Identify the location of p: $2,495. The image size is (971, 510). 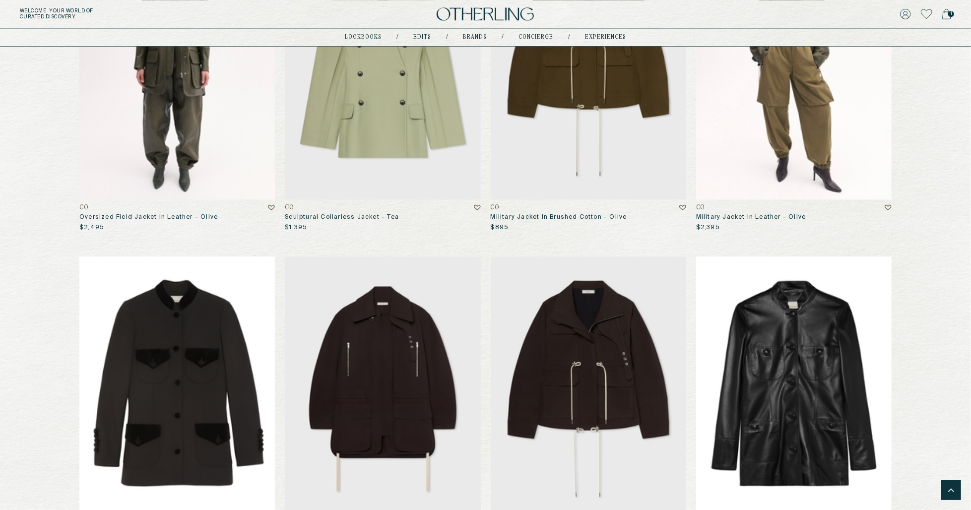
(92, 228).